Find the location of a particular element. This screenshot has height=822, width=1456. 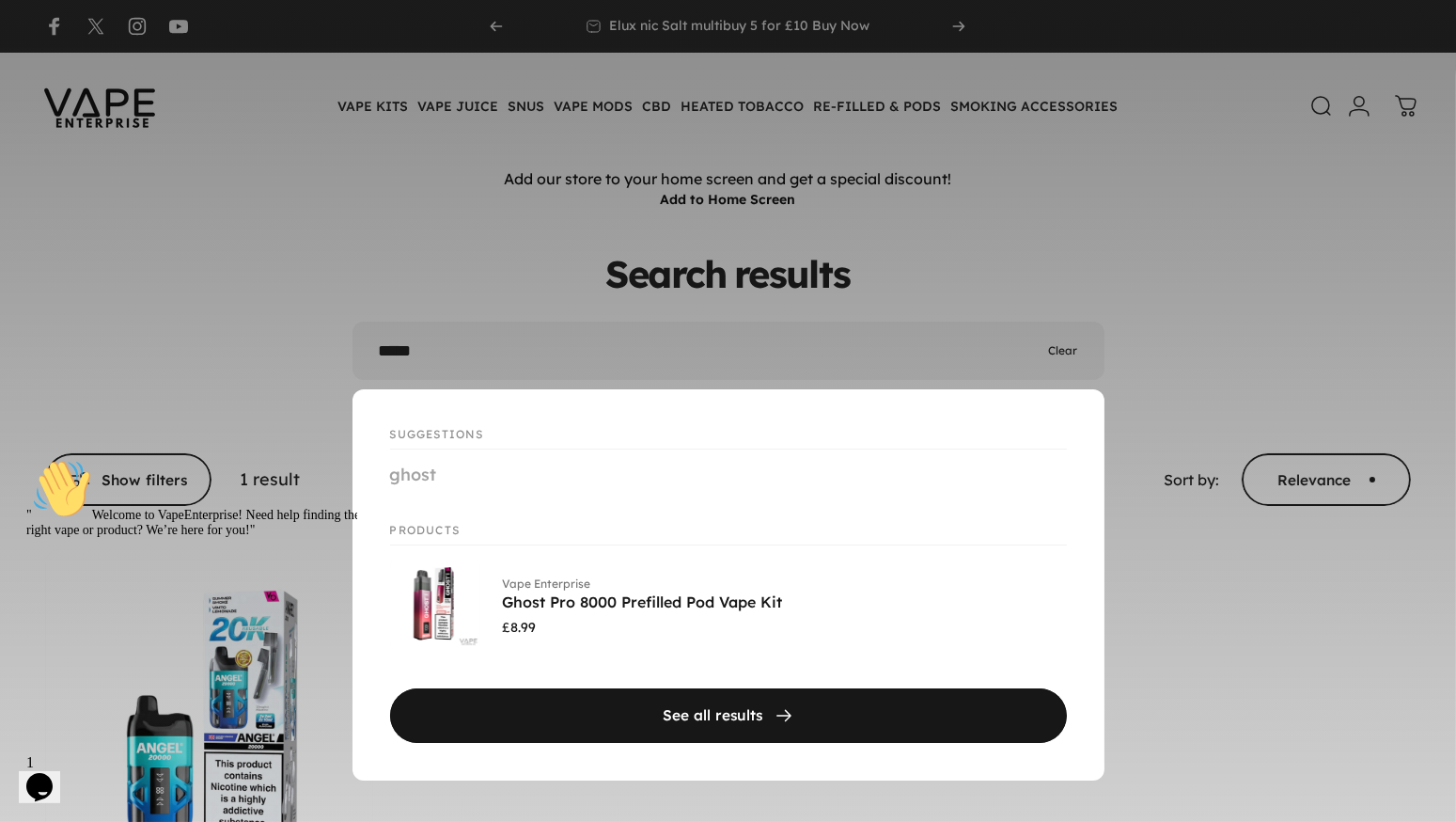

a: ghost is located at coordinates (414, 474).